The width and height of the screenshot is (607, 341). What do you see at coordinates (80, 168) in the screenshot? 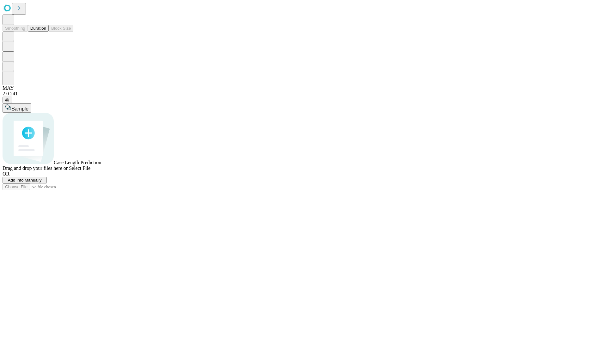
I see `span: Select File` at bounding box center [80, 168].